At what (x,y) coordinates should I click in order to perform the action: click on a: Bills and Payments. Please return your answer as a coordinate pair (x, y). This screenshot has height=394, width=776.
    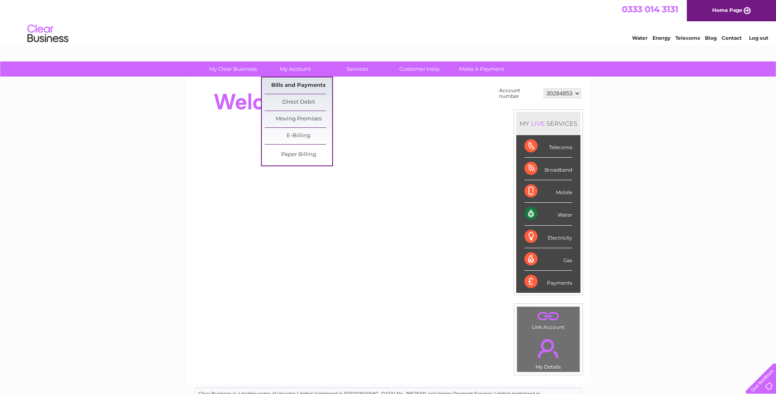
    Looking at the image, I should click on (298, 86).